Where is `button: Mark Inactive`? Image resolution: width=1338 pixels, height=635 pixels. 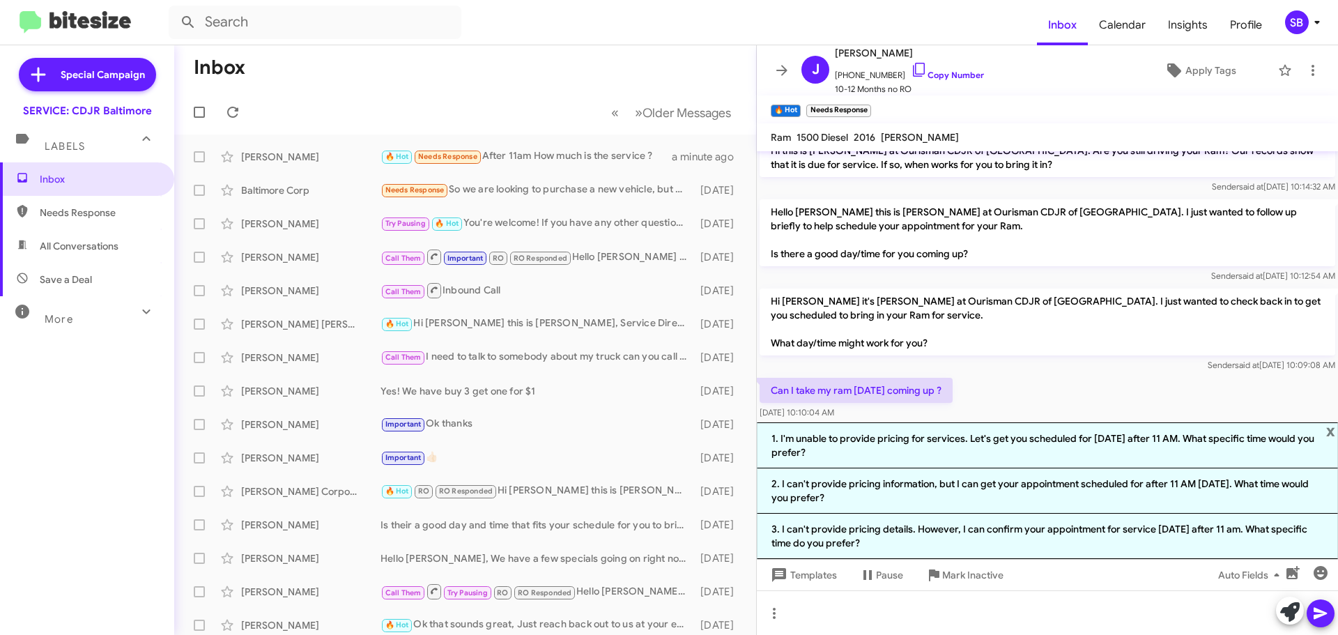 button: Mark Inactive is located at coordinates (964, 575).